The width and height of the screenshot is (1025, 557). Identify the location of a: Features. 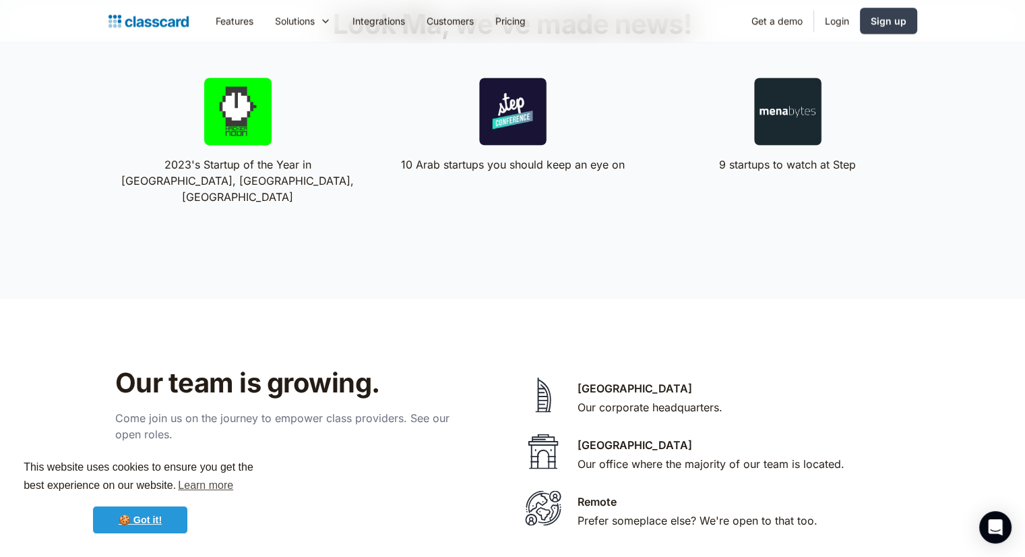
(234, 21).